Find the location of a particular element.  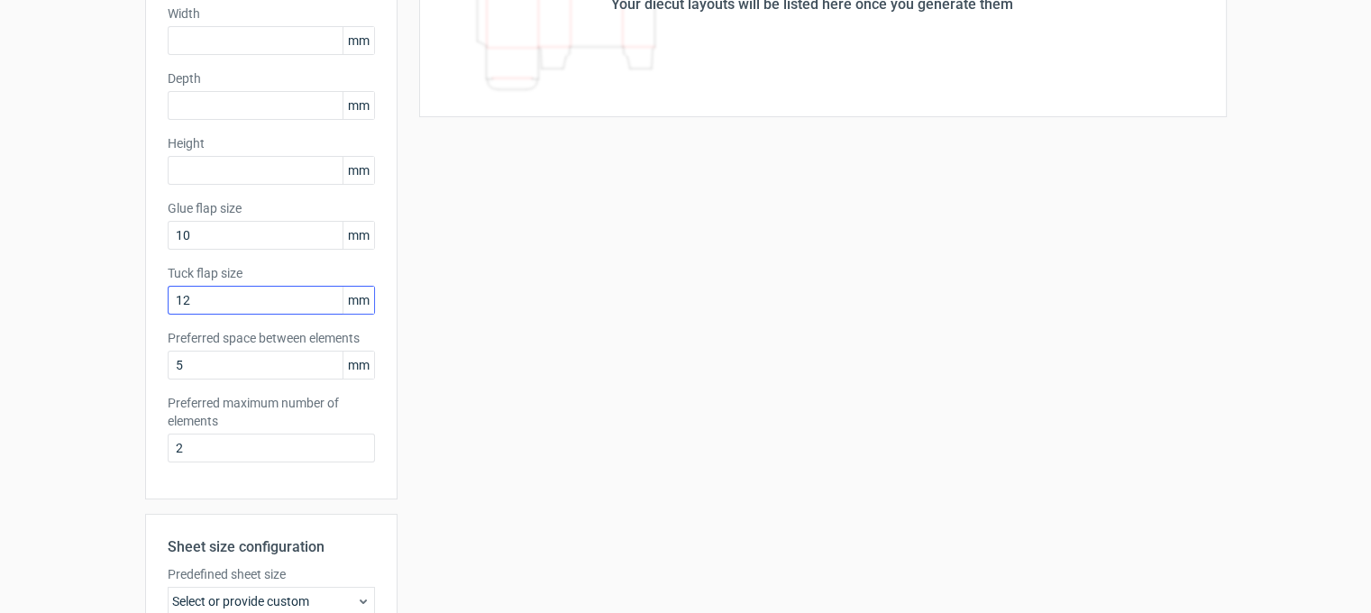

label: Height is located at coordinates (271, 143).